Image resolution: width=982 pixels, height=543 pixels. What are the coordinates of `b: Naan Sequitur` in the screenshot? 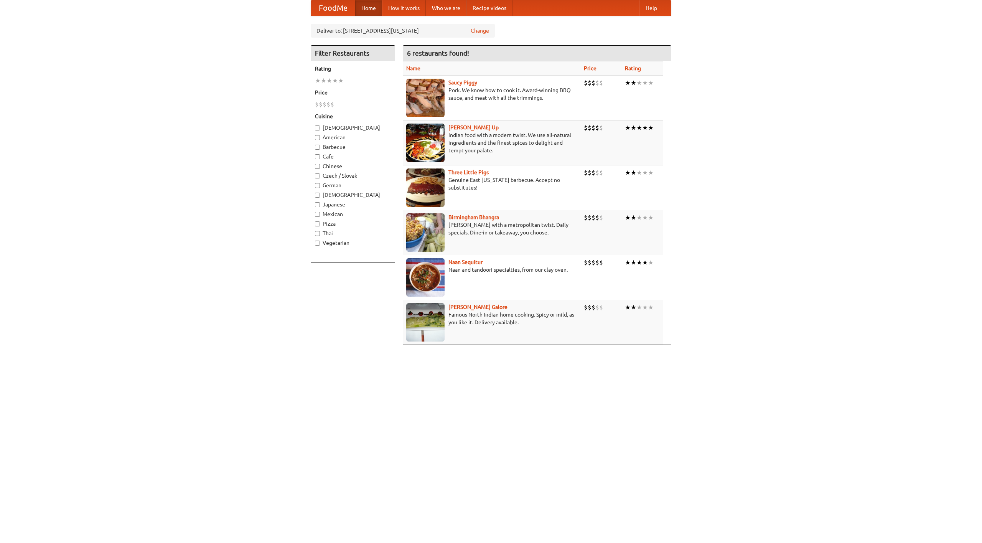 It's located at (465, 262).